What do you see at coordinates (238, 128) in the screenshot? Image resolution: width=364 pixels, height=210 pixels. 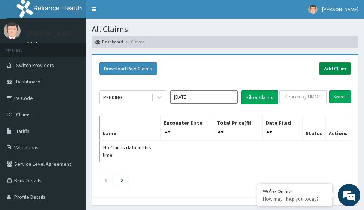 I see `th: Total Price(₦)` at bounding box center [238, 128].